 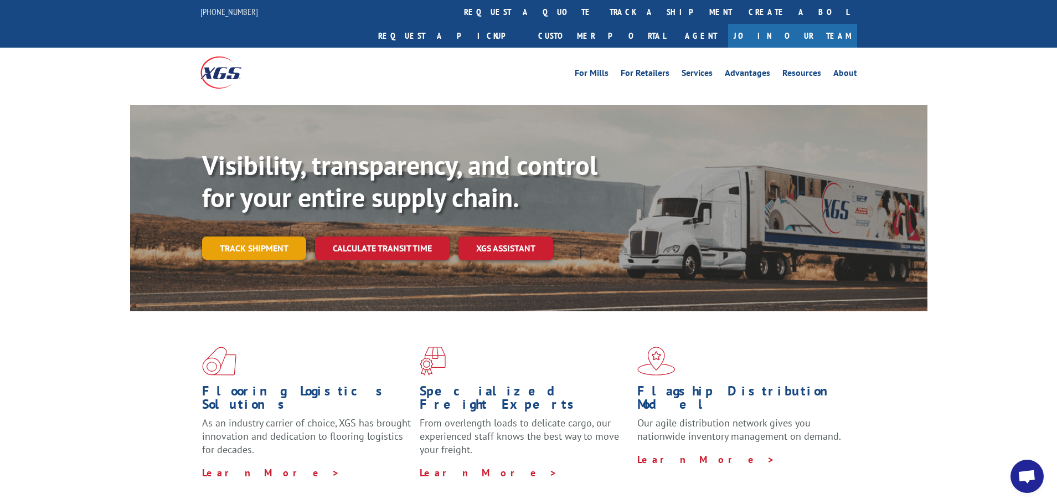 What do you see at coordinates (1027, 476) in the screenshot?
I see `div: Open chat` at bounding box center [1027, 476].